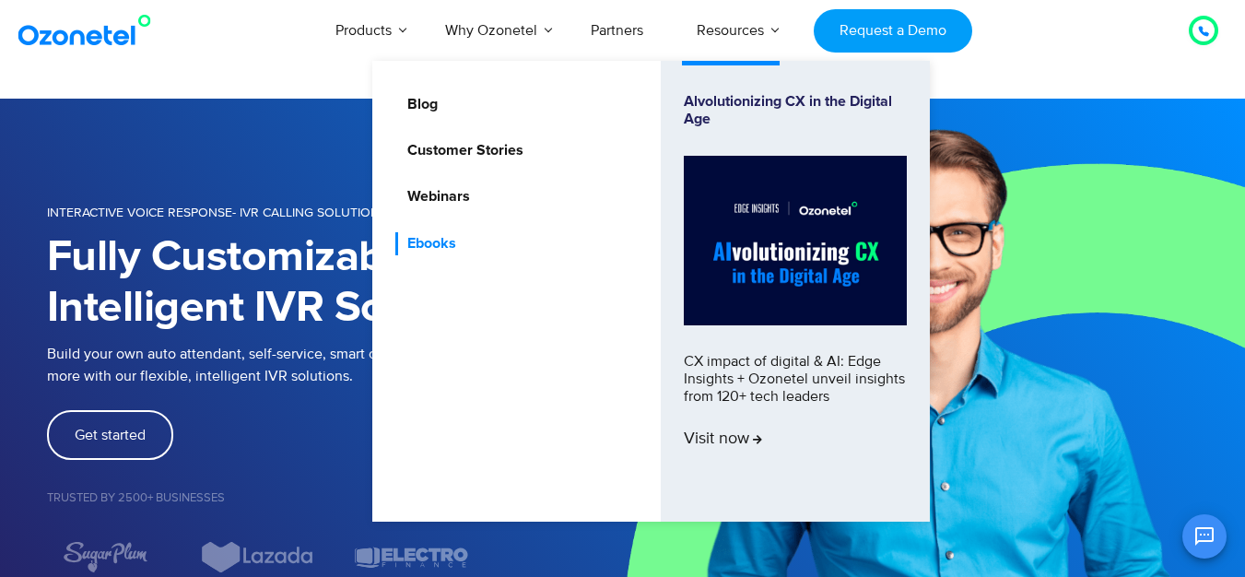 The image size is (1245, 577). What do you see at coordinates (723, 440) in the screenshot?
I see `span: Visit now` at bounding box center [723, 440].